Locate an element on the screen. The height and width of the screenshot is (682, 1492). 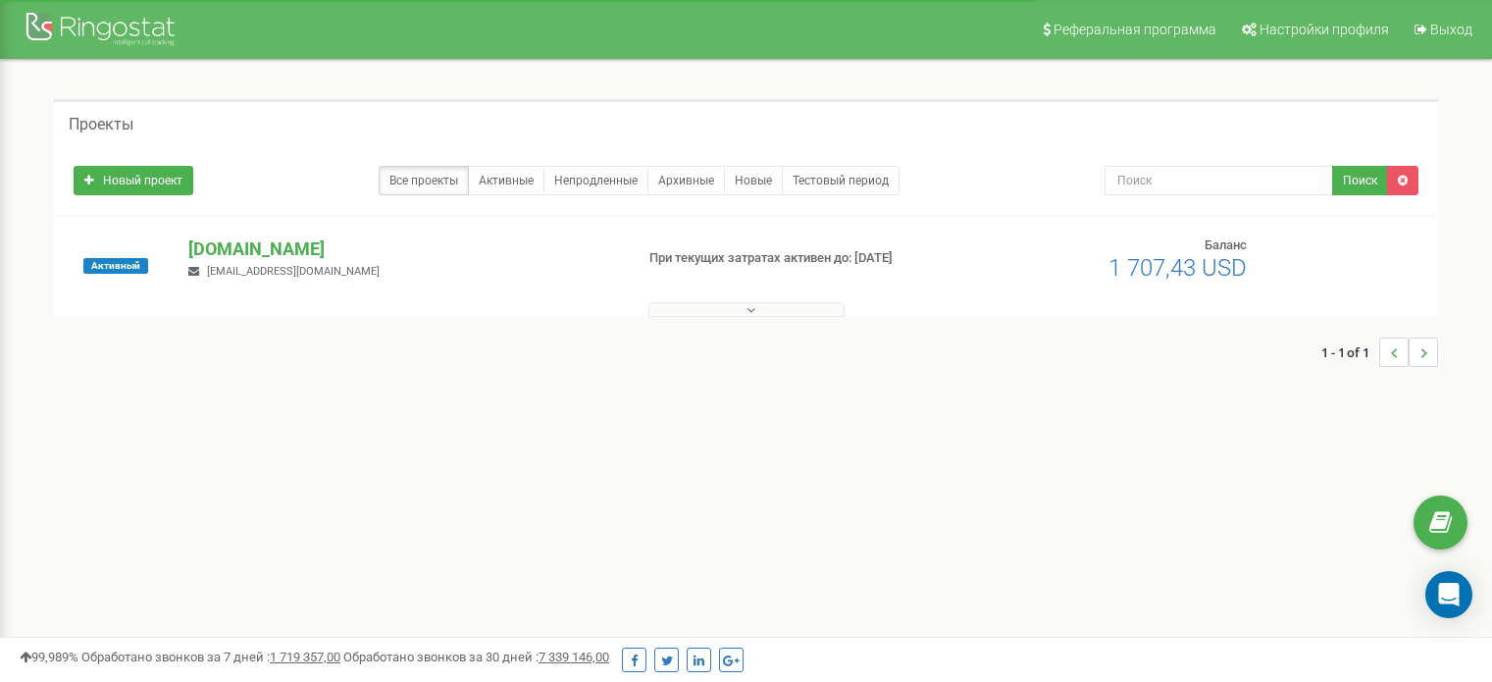
a: Непродленные is located at coordinates (595, 180).